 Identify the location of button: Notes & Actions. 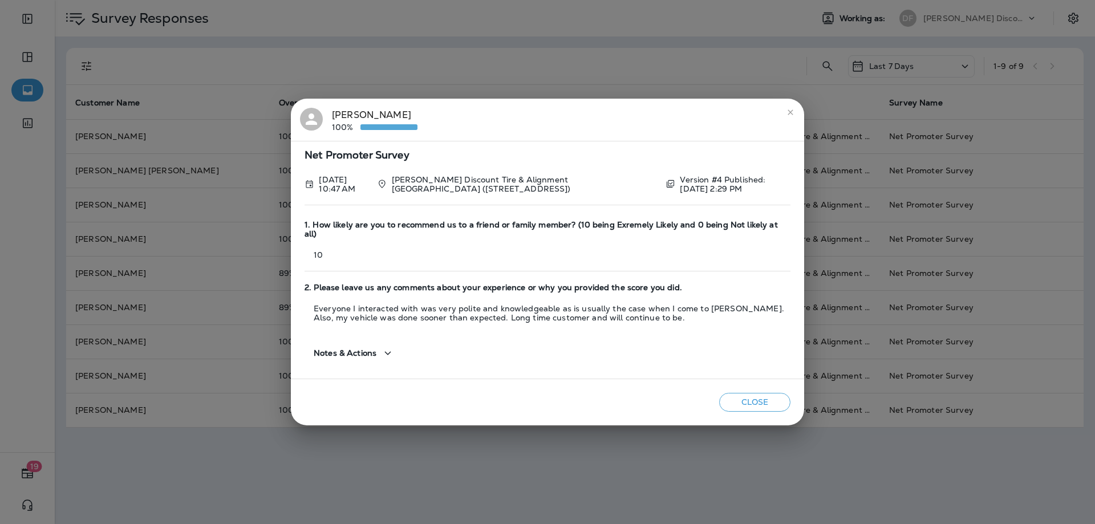
(354, 353).